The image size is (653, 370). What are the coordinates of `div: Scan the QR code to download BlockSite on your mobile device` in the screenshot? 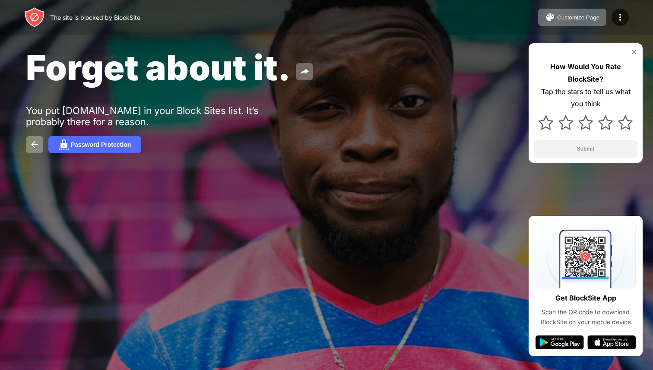 It's located at (586, 317).